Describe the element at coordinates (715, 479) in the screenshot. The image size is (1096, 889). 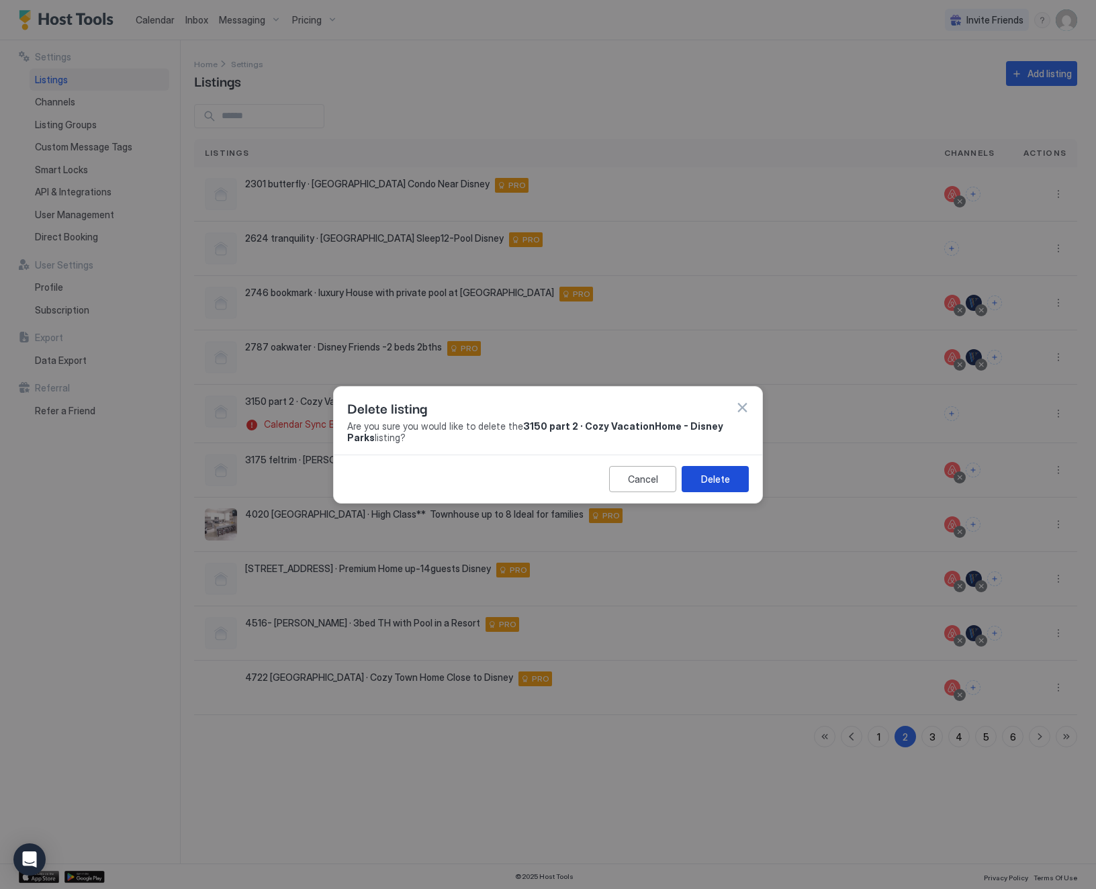
I see `button: Delete` at that location.